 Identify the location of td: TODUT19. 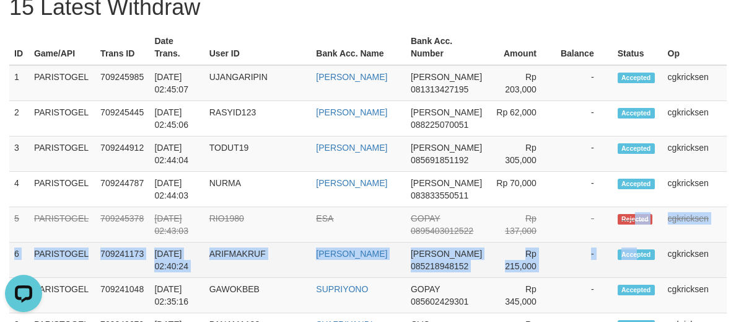
(258, 154).